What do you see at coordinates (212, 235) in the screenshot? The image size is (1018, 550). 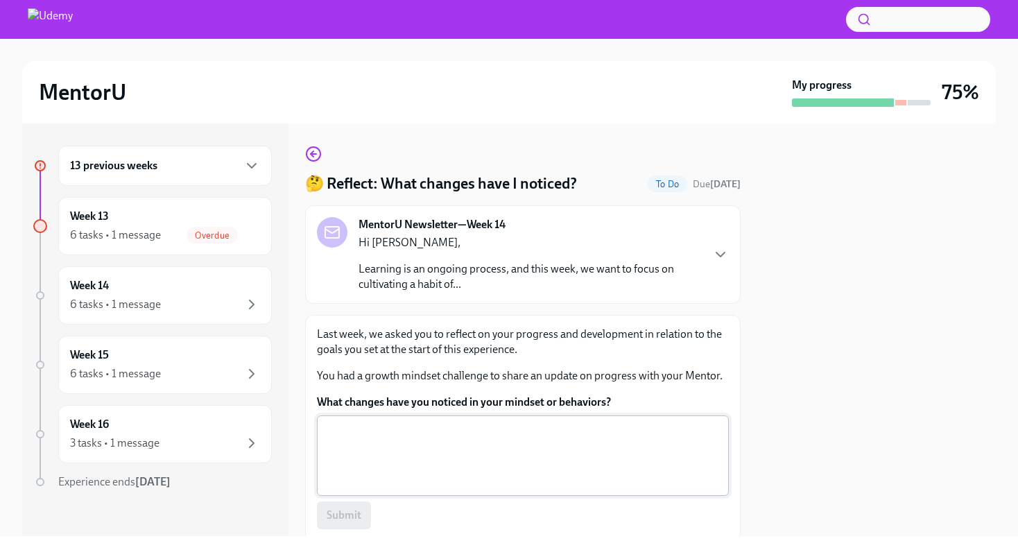 I see `span: Overdue` at bounding box center [212, 235].